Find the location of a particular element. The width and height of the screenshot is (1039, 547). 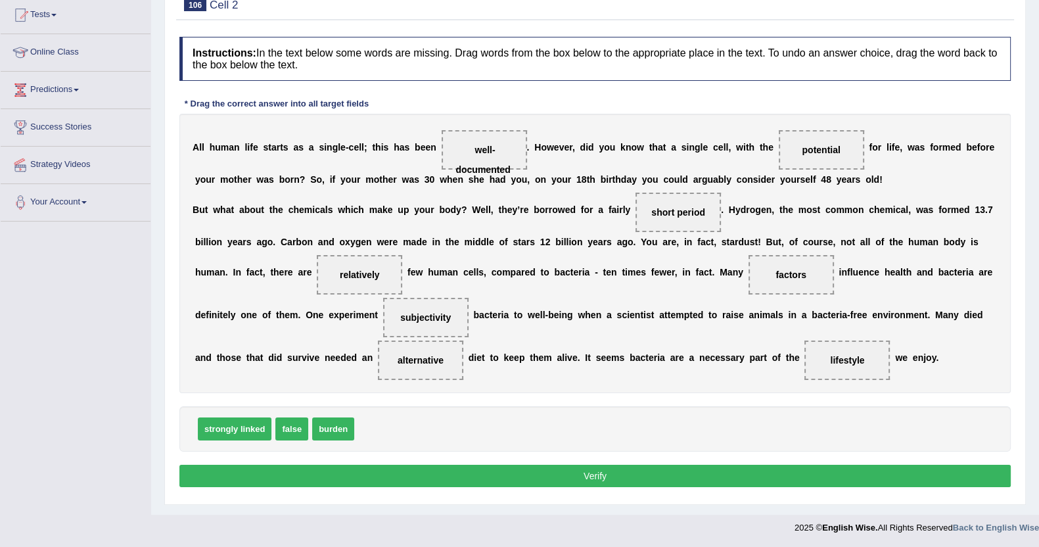

a: Online Class is located at coordinates (76, 51).